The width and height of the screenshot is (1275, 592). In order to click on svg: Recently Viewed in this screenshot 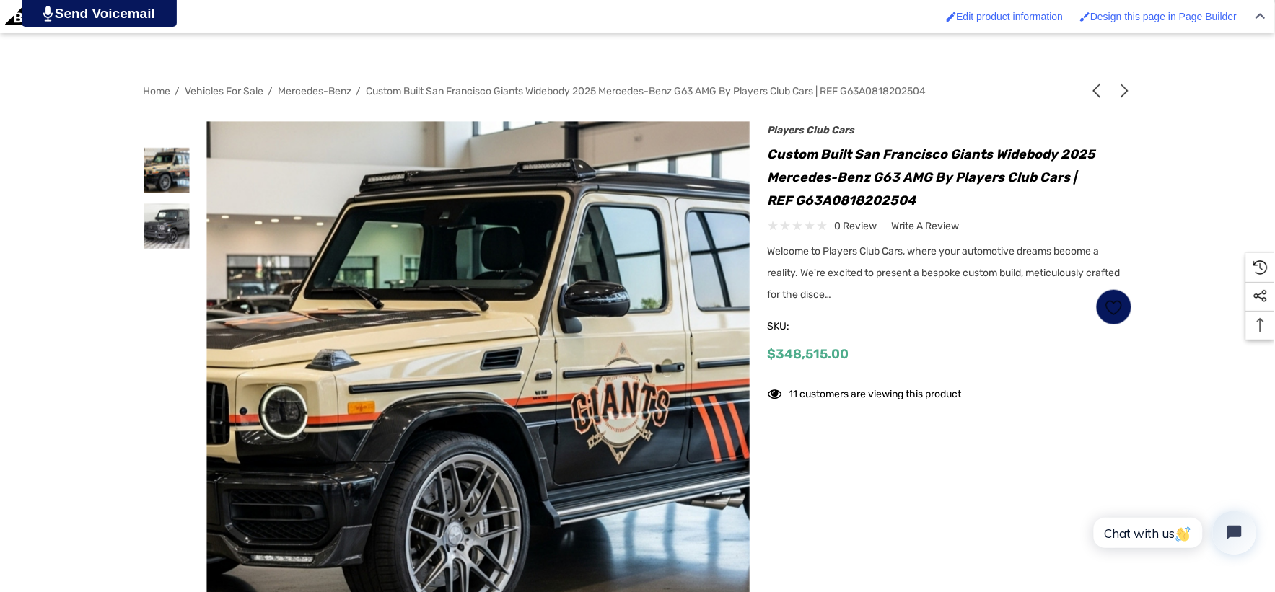, I will do `click(1261, 268)`.